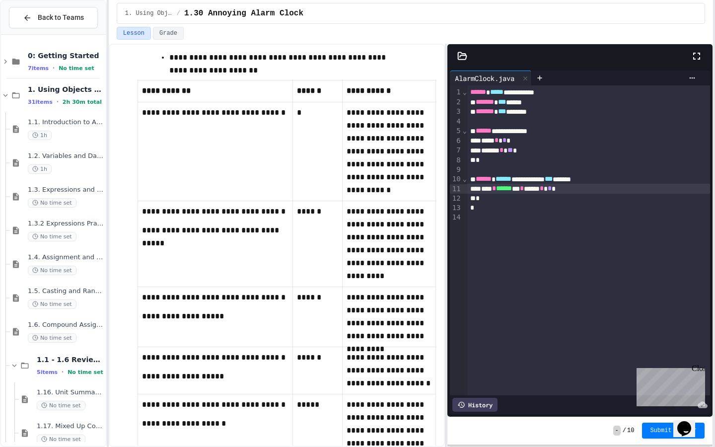  What do you see at coordinates (66, 257) in the screenshot?
I see `span: 1.4. Assignment and Input` at bounding box center [66, 257].